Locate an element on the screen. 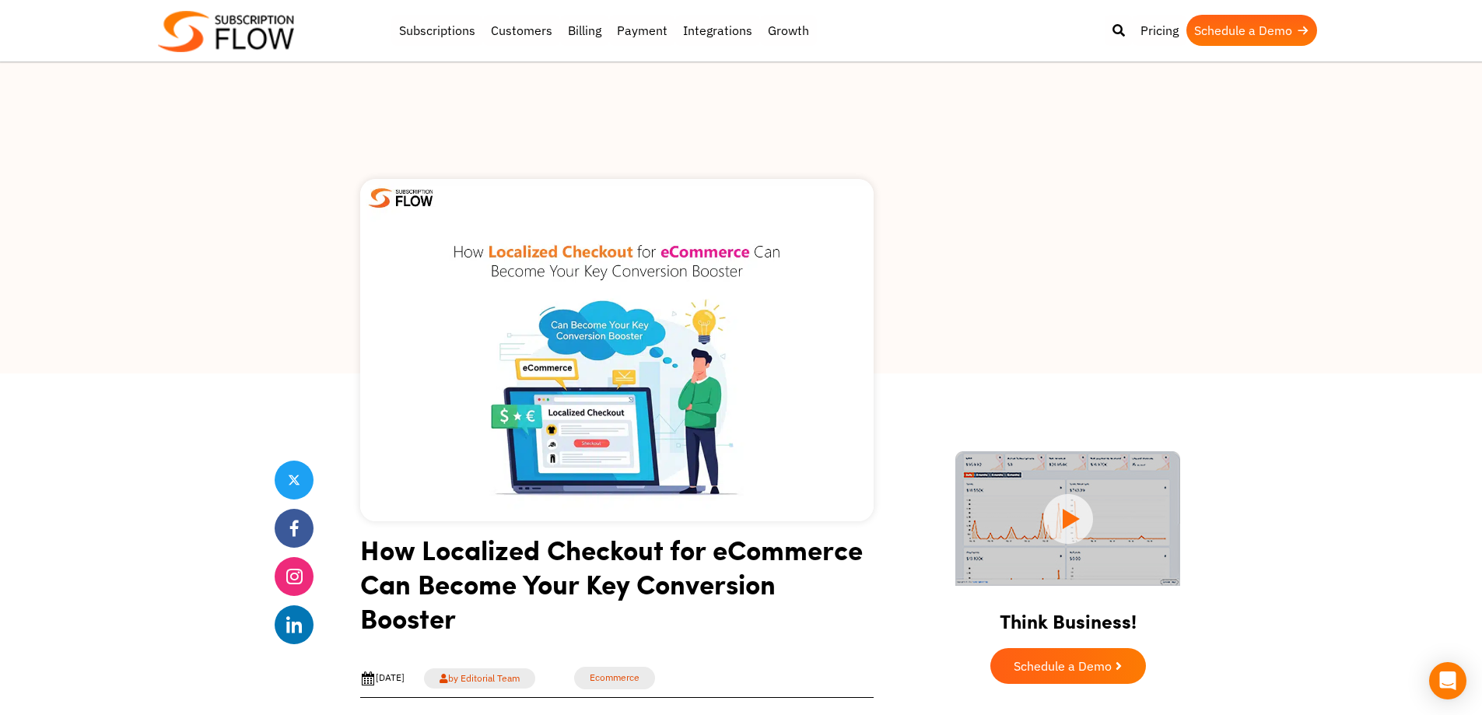 This screenshot has height=715, width=1482. a: Subscriptions is located at coordinates (437, 30).